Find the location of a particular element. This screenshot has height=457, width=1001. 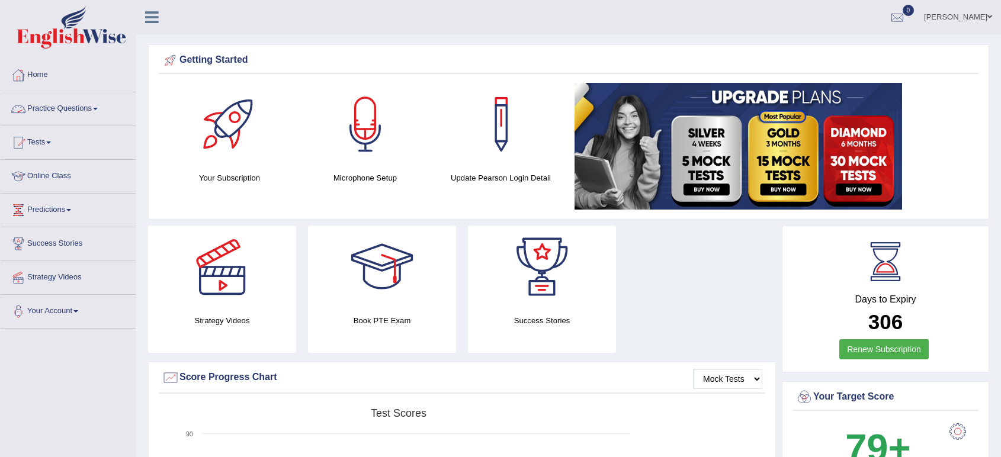

h4: Days to Expiry is located at coordinates (886, 300).